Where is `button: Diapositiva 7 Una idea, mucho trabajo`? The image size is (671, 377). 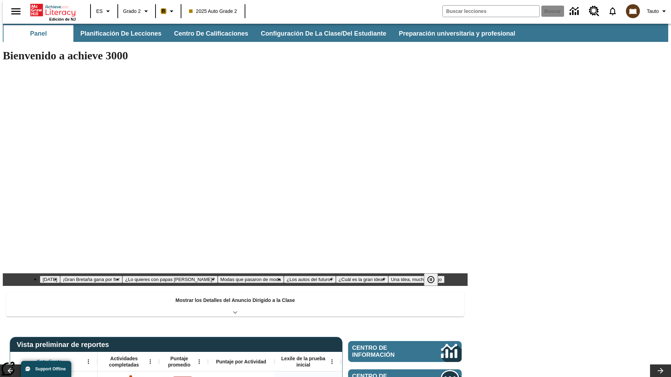 button: Diapositiva 7 Una idea, mucho trabajo is located at coordinates (416, 280).